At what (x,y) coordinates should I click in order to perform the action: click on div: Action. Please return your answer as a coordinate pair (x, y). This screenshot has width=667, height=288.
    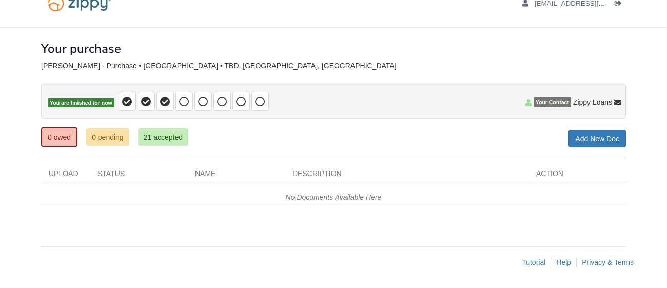
    Looking at the image, I should click on (577, 176).